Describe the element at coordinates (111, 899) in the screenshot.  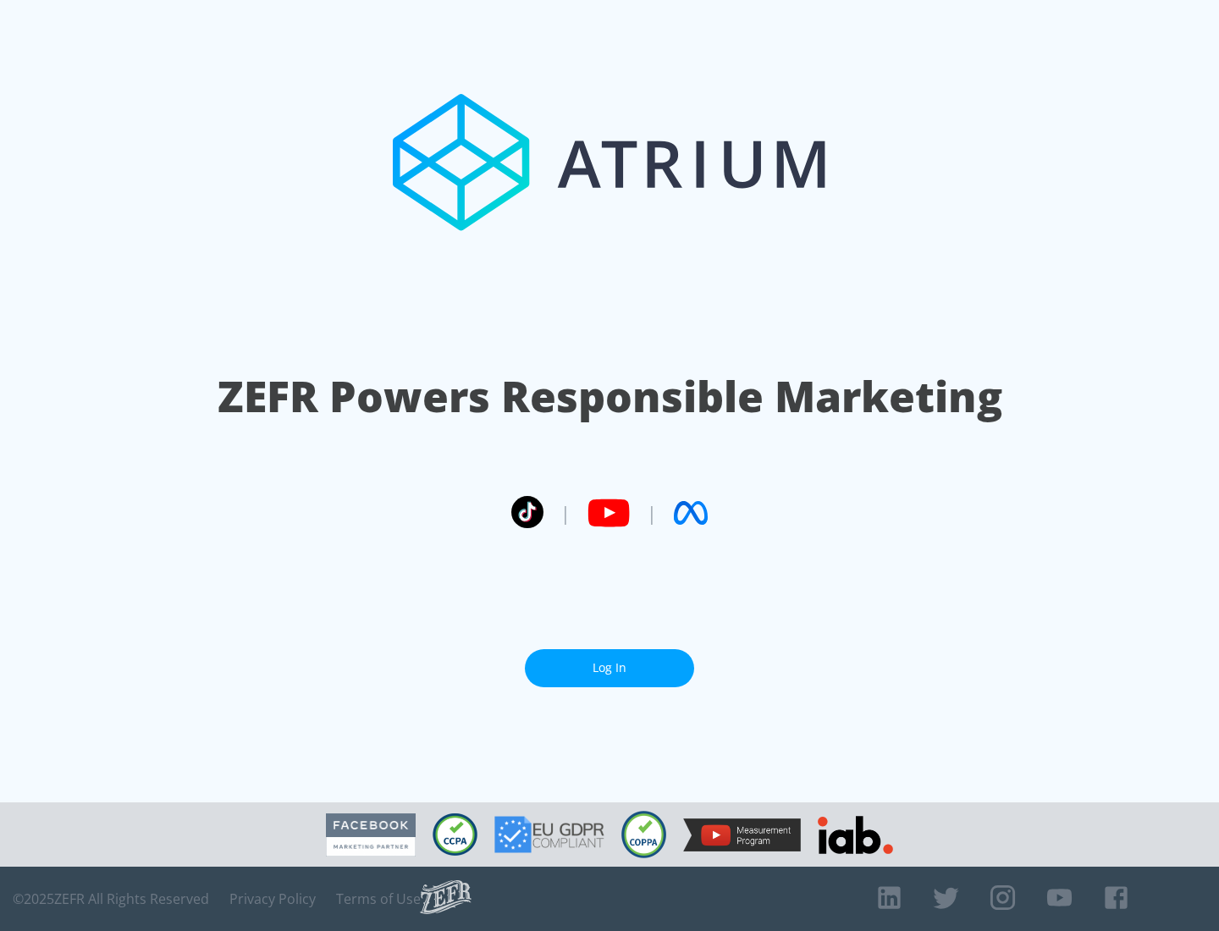
I see `span: © 2025 ZEFR All Rights Reserved` at that location.